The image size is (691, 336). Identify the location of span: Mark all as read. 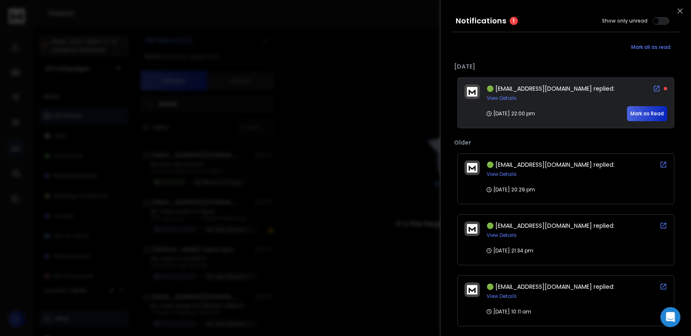
(650, 47).